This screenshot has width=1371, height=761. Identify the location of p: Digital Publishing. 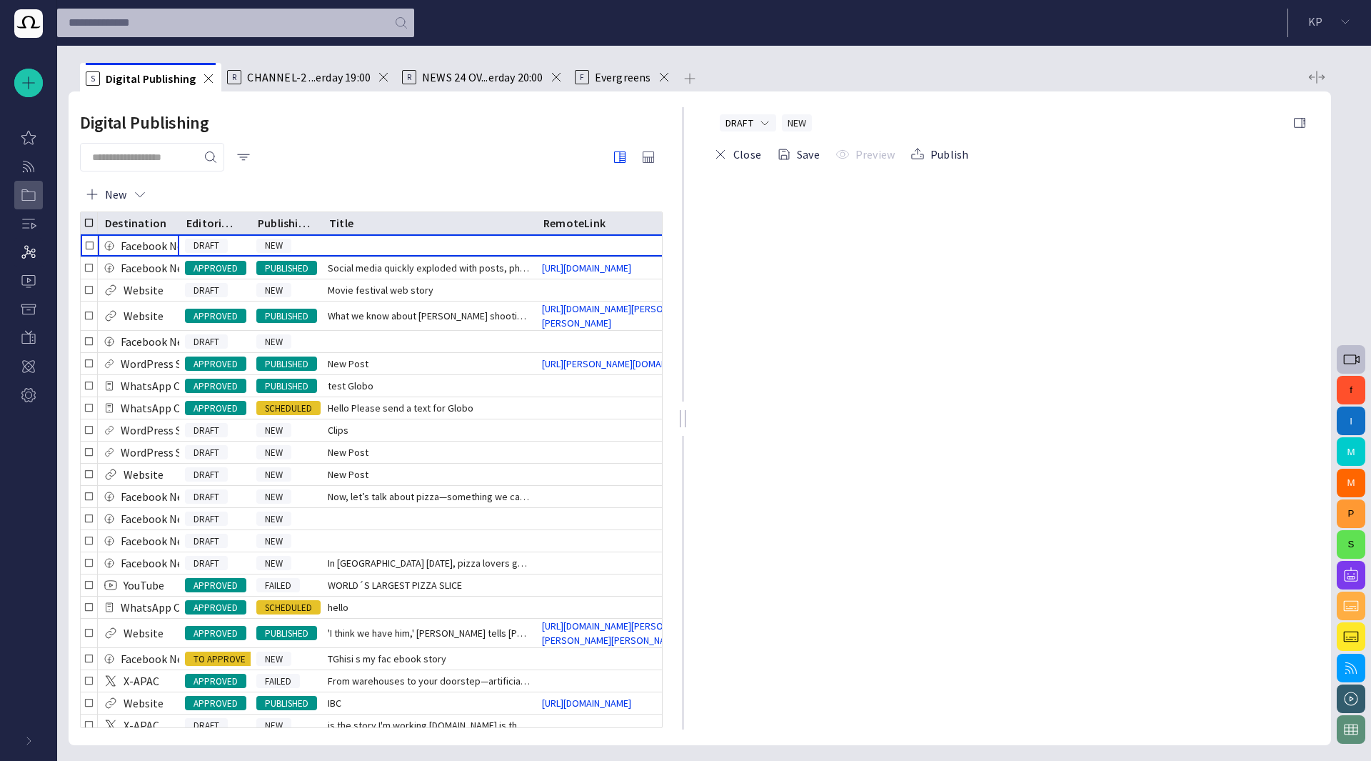
(29, 251).